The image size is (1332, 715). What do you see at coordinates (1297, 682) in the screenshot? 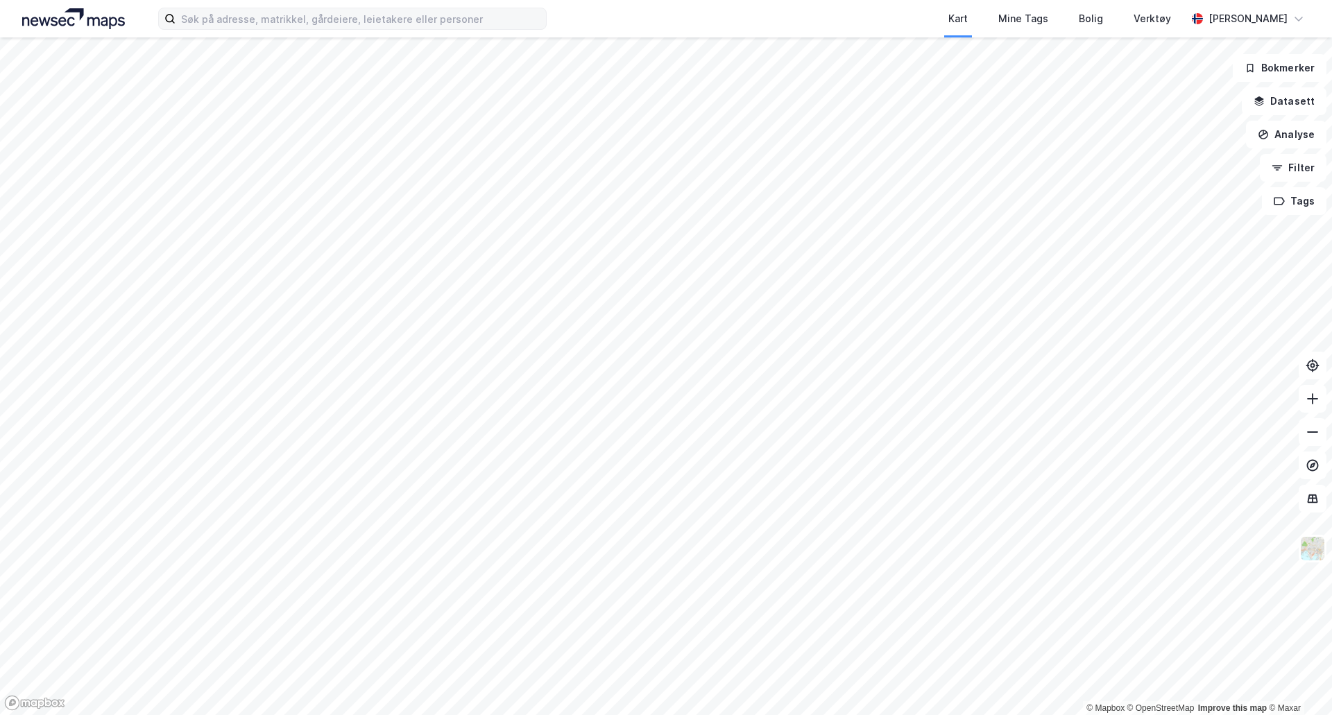
I see `div: Kontrollprogram for chat` at bounding box center [1297, 682].